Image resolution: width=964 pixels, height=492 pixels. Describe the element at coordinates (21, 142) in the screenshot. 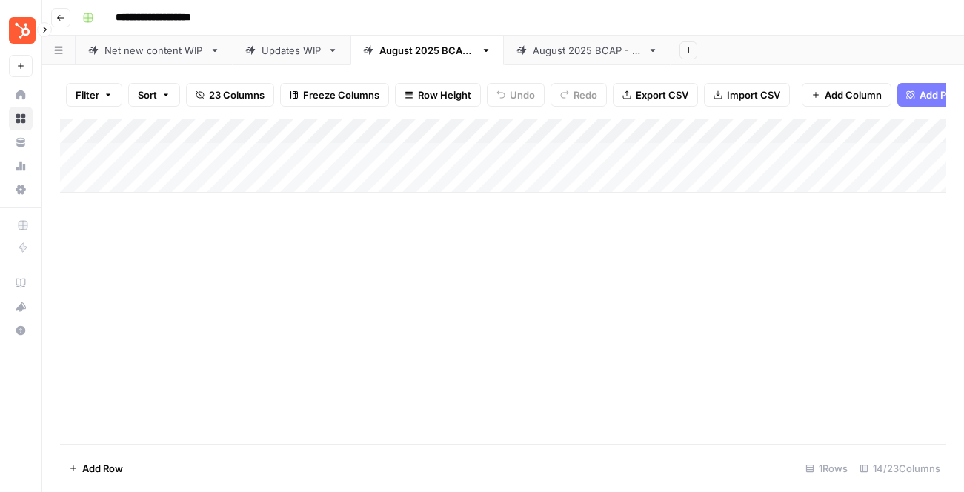

I see `a: Your Data` at that location.